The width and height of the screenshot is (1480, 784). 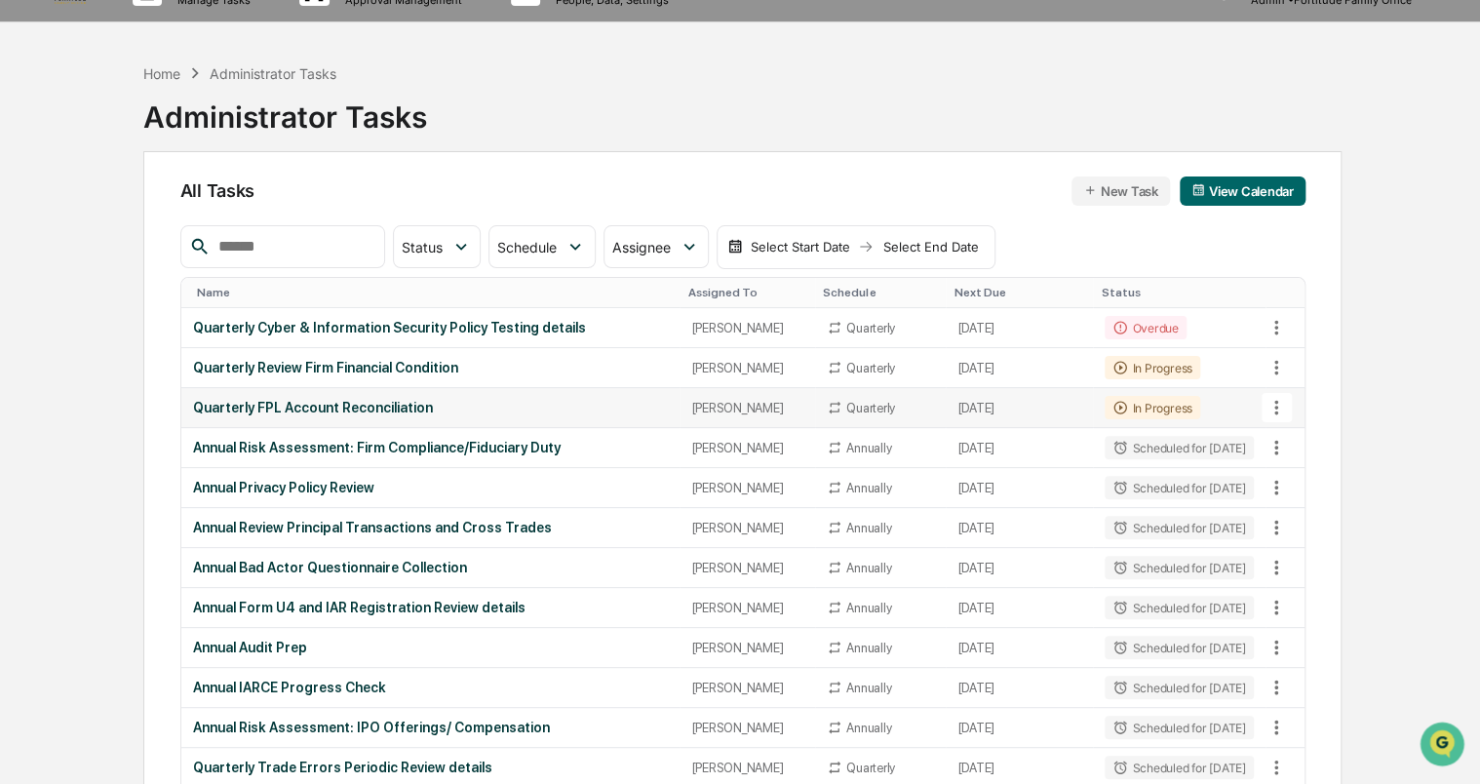 What do you see at coordinates (343, 167) in the screenshot?
I see `button: Start new chat` at bounding box center [343, 167].